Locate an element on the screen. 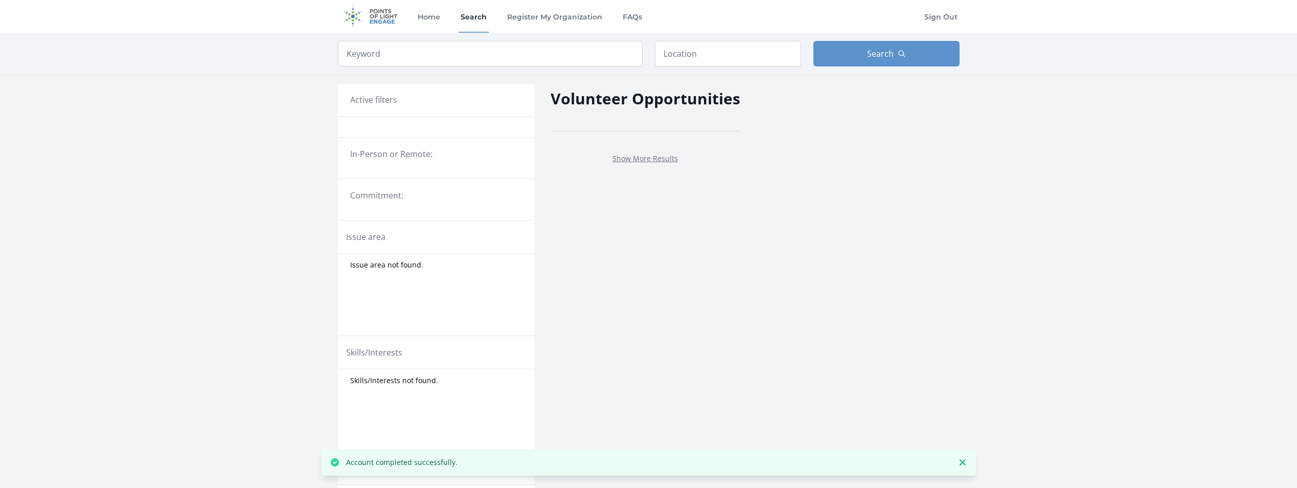 The height and width of the screenshot is (488, 1297). a: Show More Results is located at coordinates (645, 158).